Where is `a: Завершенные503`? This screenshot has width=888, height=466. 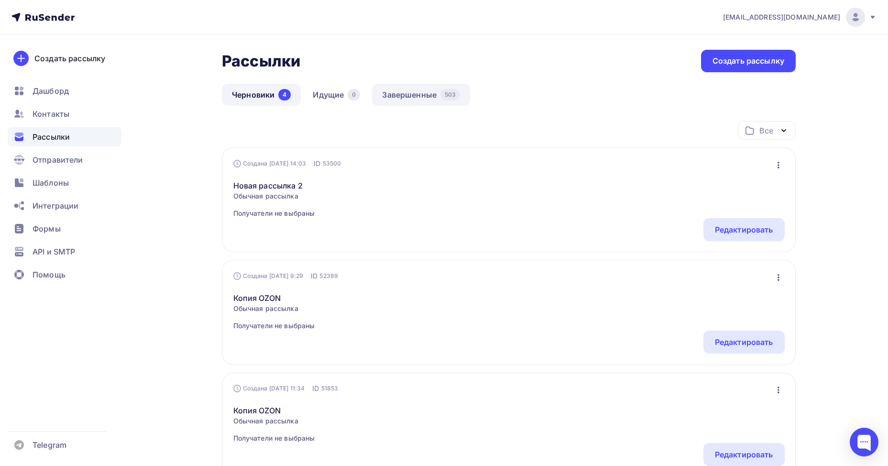 a: Завершенные503 is located at coordinates (421, 95).